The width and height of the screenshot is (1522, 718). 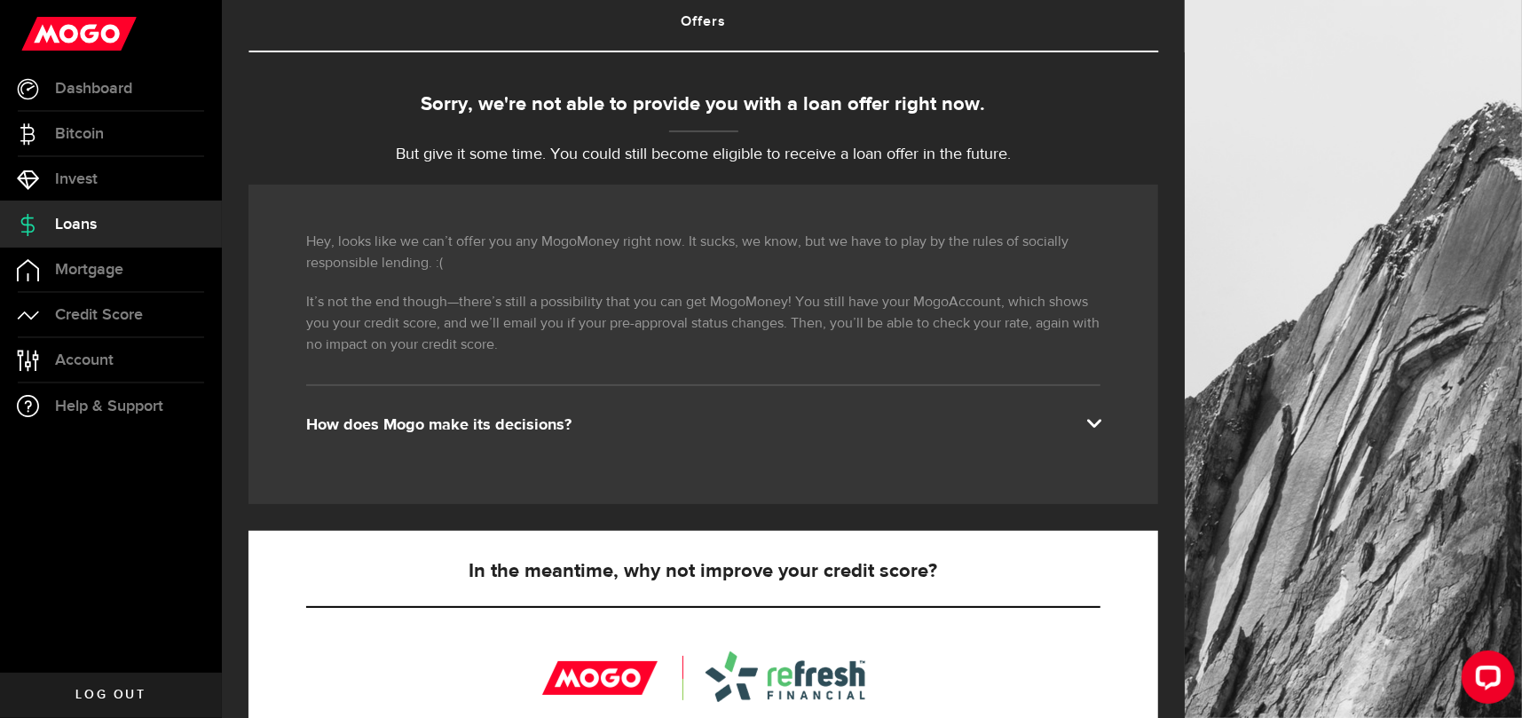 What do you see at coordinates (703, 324) in the screenshot?
I see `p: It’s not the end though—there’s still a possibility that you can get MogoMoney! You still have yo...` at bounding box center [703, 324].